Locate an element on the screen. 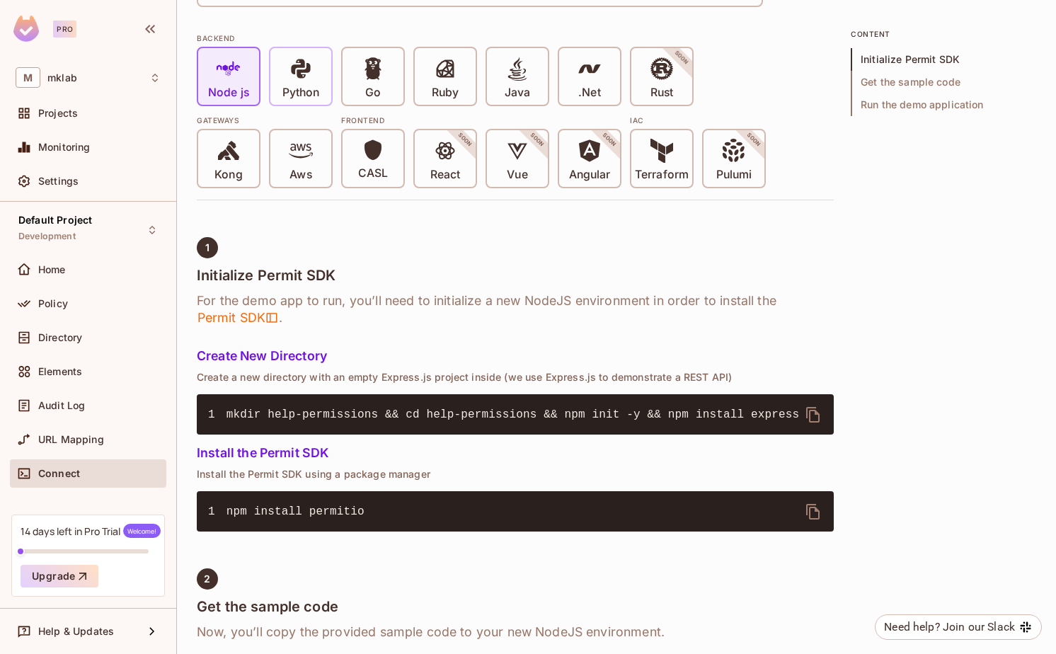 The width and height of the screenshot is (1056, 654). span: Get the sample code is located at coordinates (944, 82).